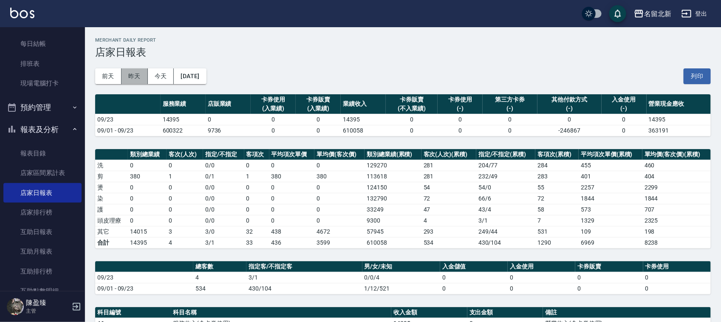 The height and width of the screenshot is (322, 721). I want to click on td: -246867, so click(570, 131).